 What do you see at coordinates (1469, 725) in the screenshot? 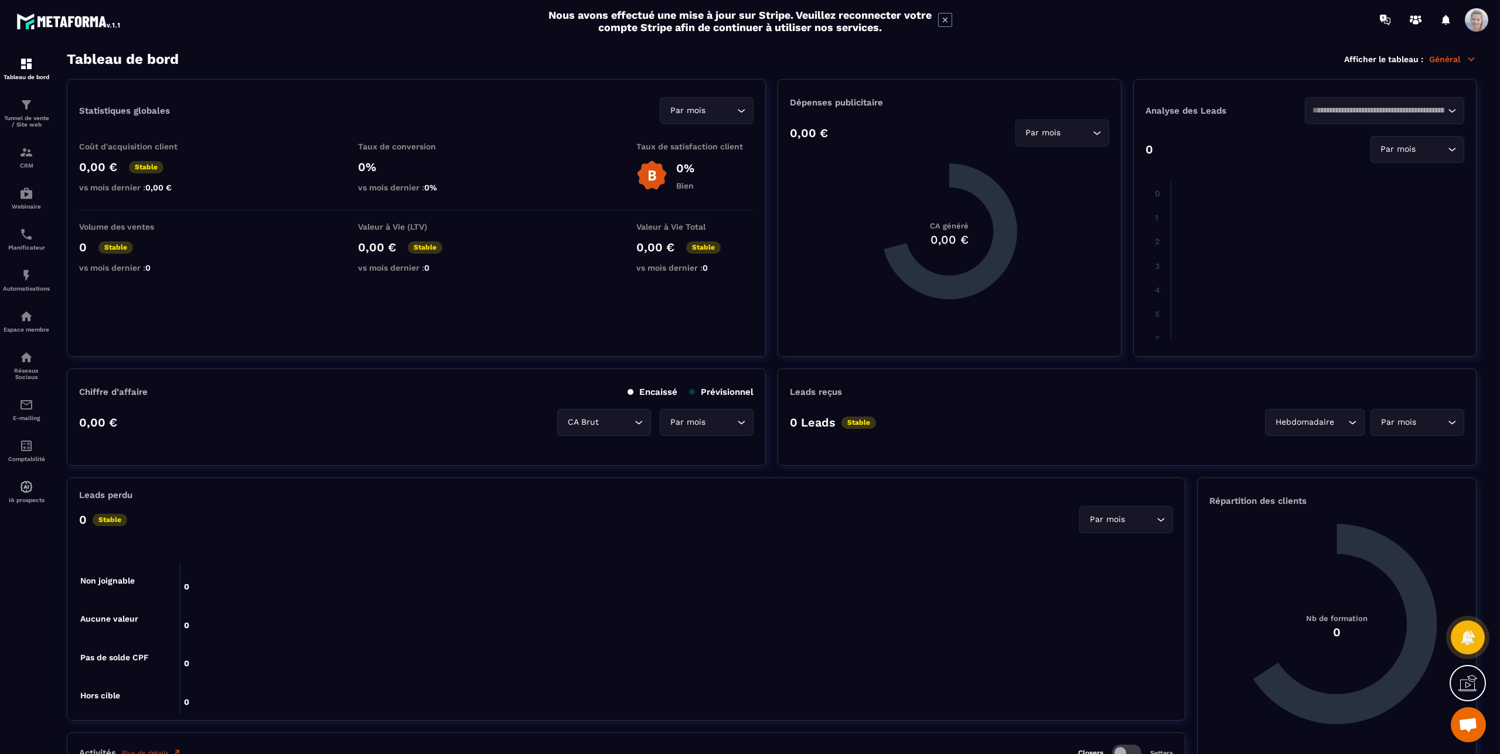
I see `a: Ouvrir le chat` at bounding box center [1469, 725].